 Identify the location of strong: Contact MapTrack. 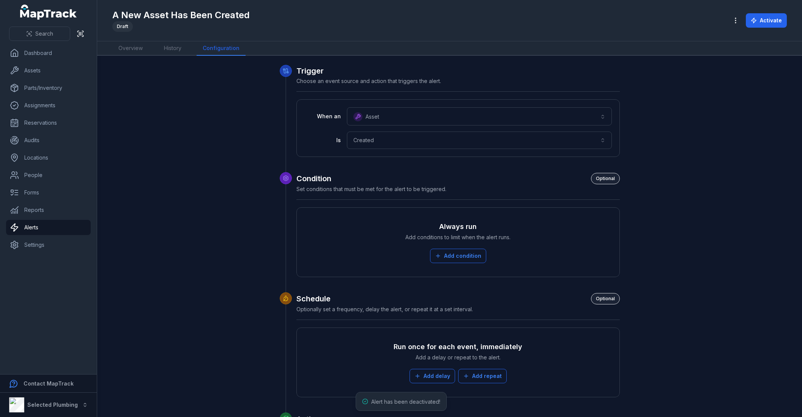
(49, 384).